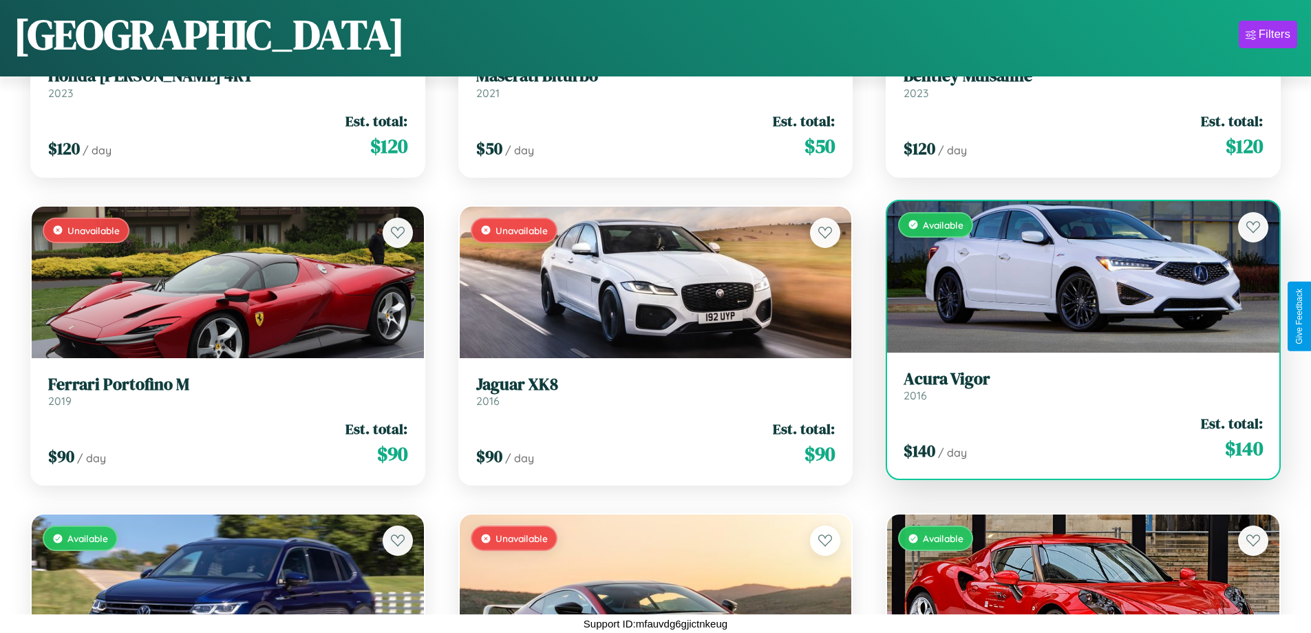 The height and width of the screenshot is (633, 1311). I want to click on a: Jaguar XK82016, so click(656, 391).